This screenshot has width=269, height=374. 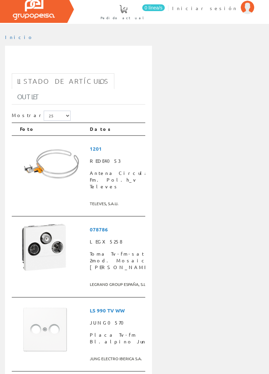 What do you see at coordinates (126, 129) in the screenshot?
I see `th: Datos` at bounding box center [126, 129].